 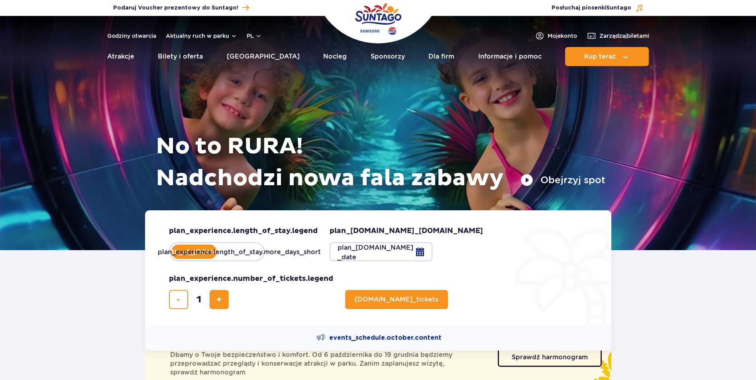 I want to click on span: Sprawdź harmonogram, so click(x=549, y=357).